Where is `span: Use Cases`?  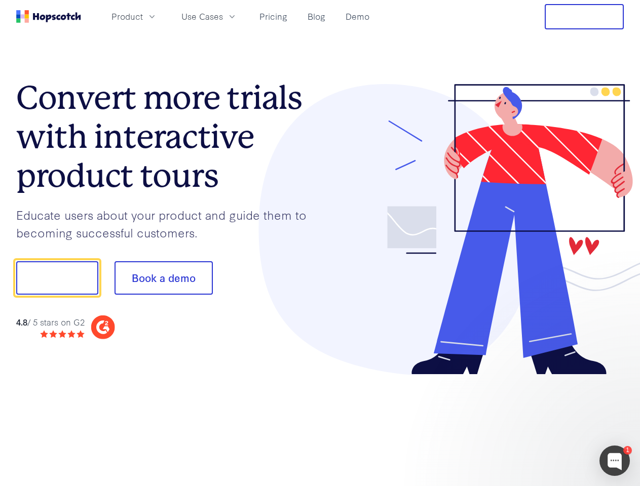
span: Use Cases is located at coordinates (202, 16).